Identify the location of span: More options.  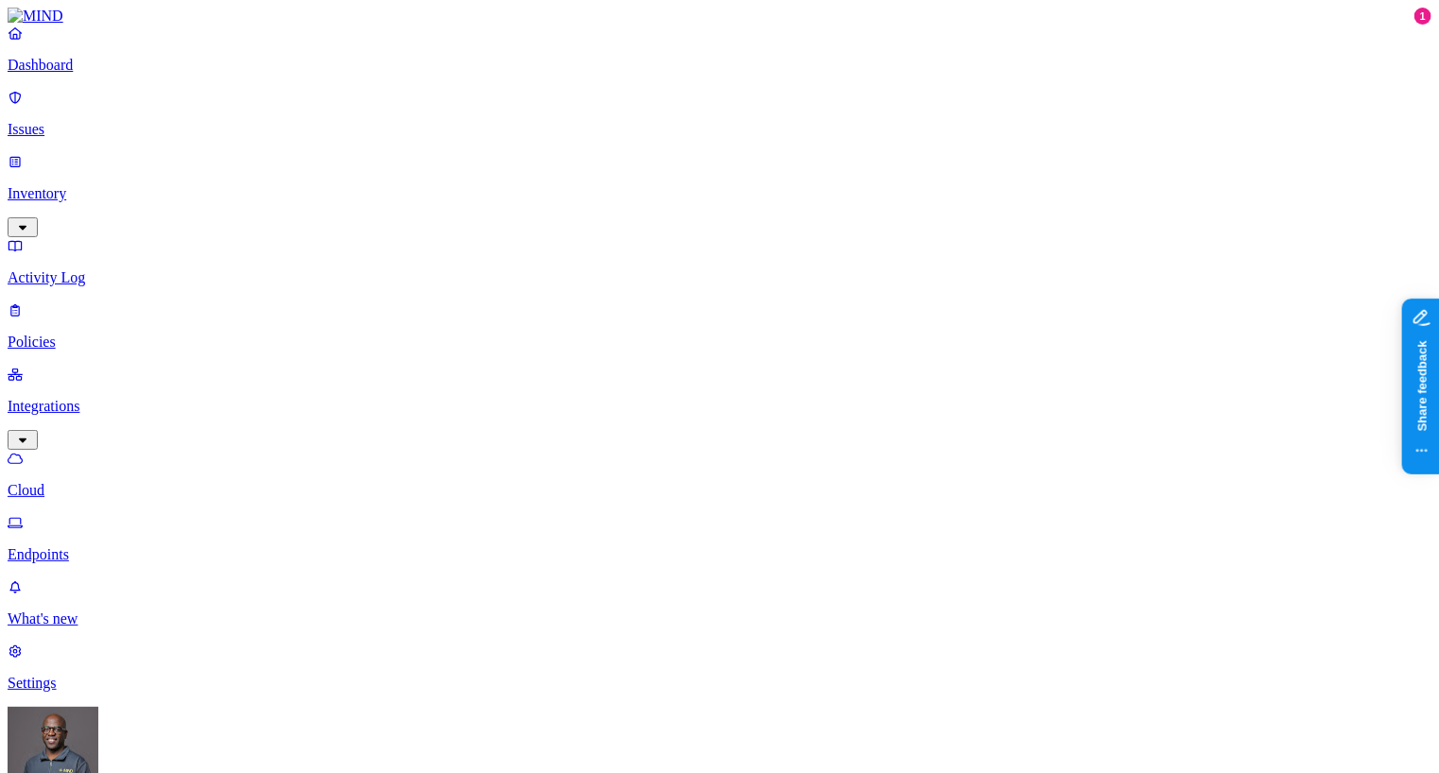
(24, 20).